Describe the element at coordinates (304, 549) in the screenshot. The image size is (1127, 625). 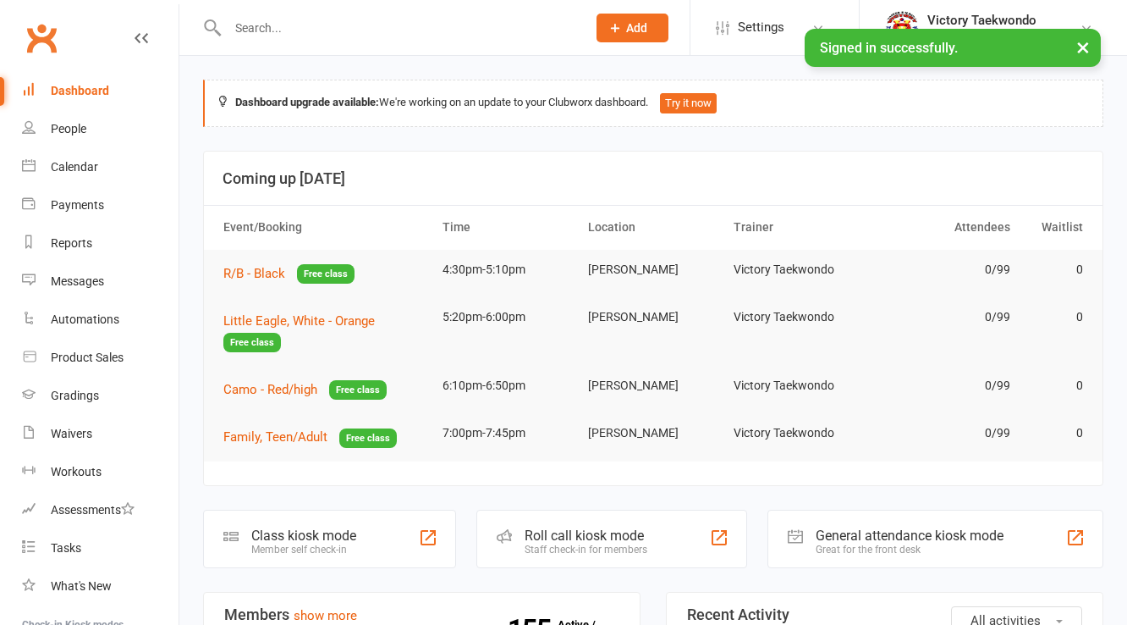
I see `div: Member self check-in` at that location.